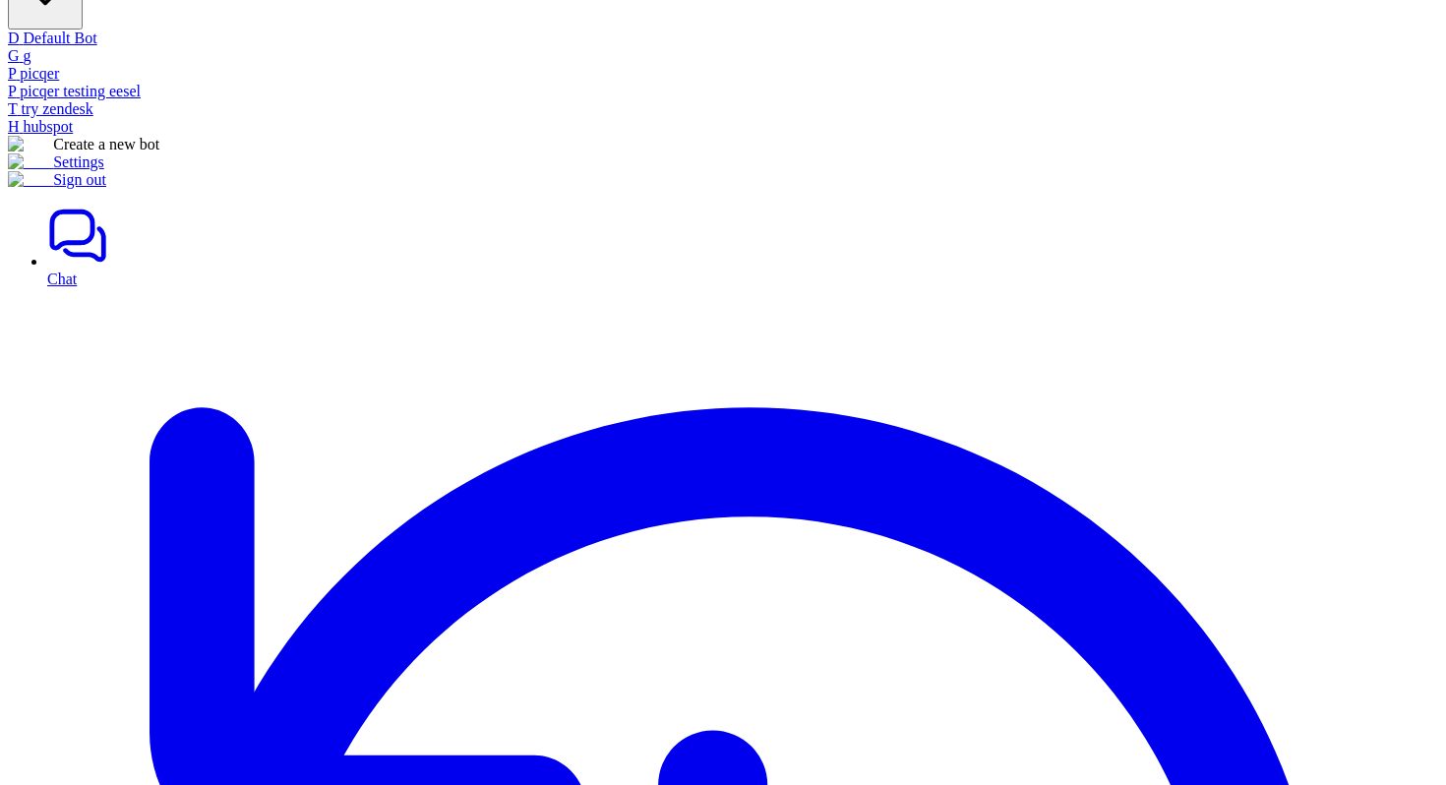  Describe the element at coordinates (723, 74) in the screenshot. I see `div: picqer` at that location.